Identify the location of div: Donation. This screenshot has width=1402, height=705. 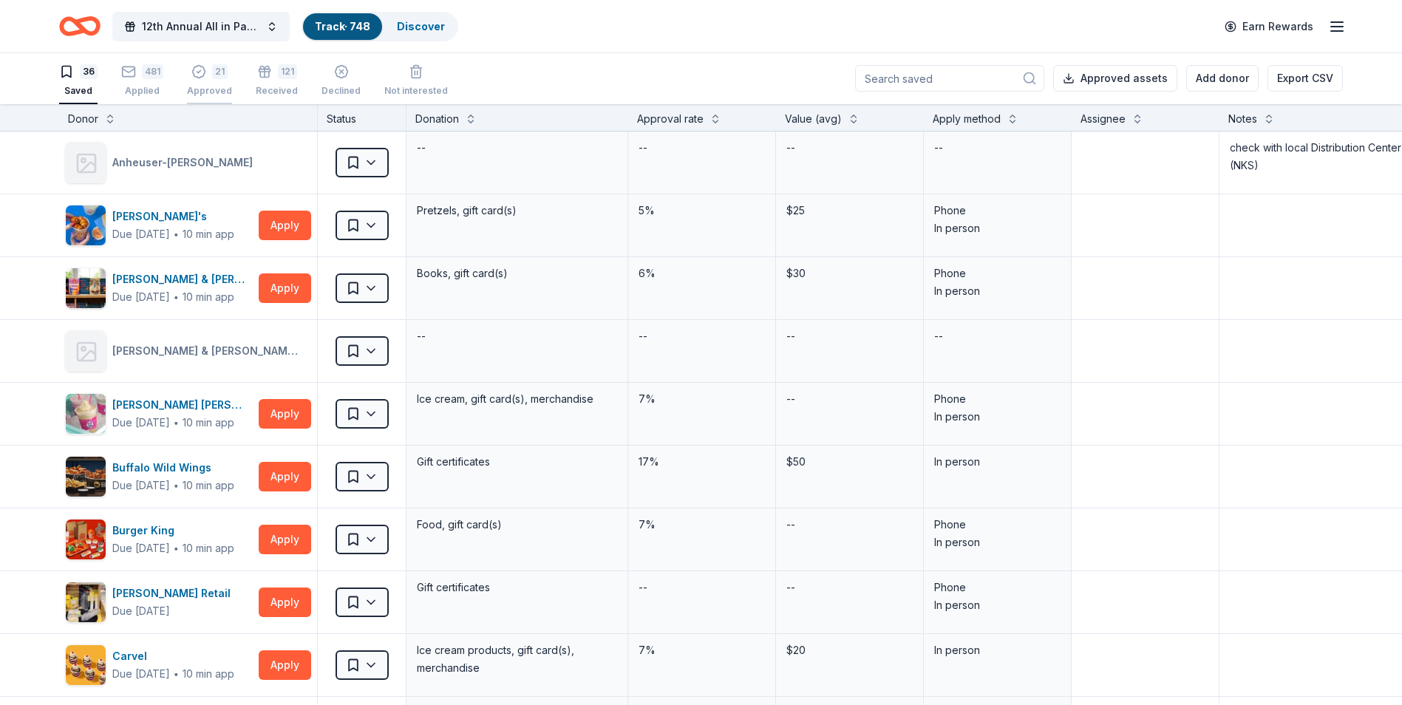
(437, 119).